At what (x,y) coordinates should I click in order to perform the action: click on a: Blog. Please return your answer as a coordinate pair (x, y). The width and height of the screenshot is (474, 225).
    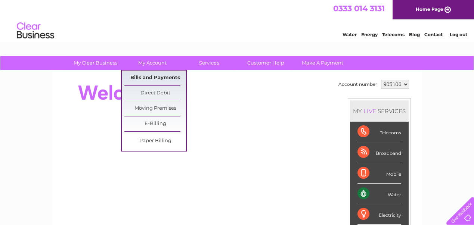
    Looking at the image, I should click on (414, 34).